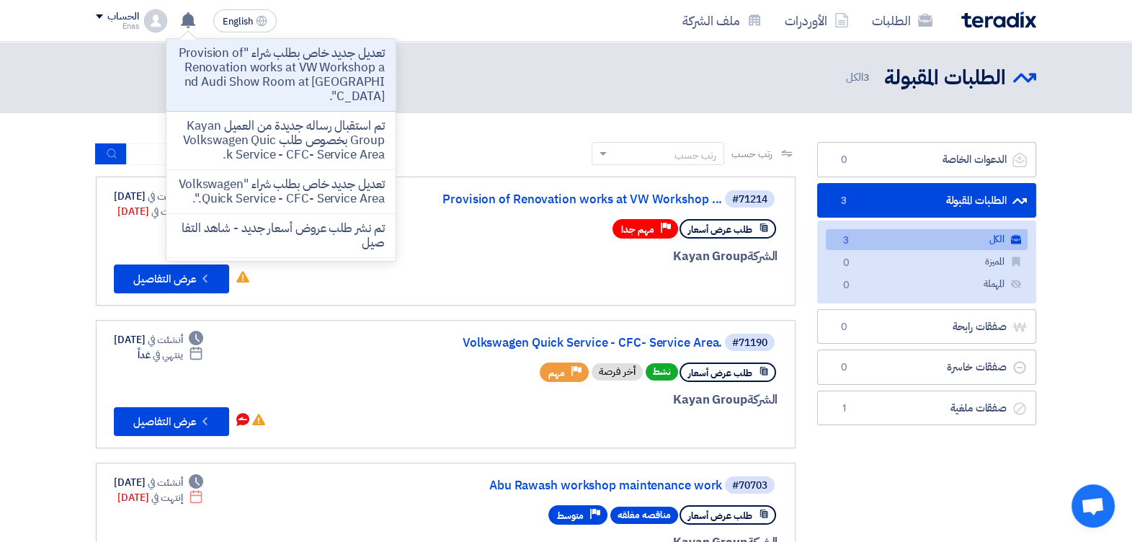 Image resolution: width=1132 pixels, height=542 pixels. What do you see at coordinates (927, 262) in the screenshot?
I see `a: المميزة` at bounding box center [927, 262].